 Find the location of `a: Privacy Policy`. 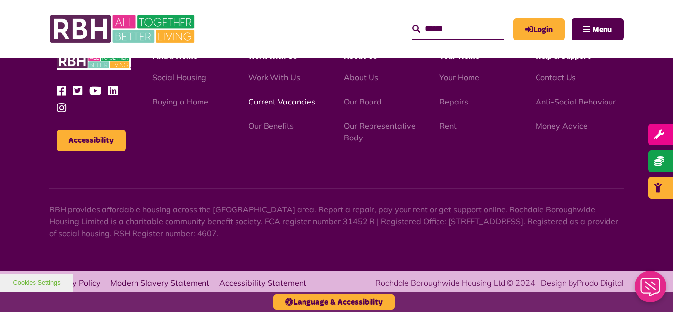

a: Privacy Policy is located at coordinates (75, 283).